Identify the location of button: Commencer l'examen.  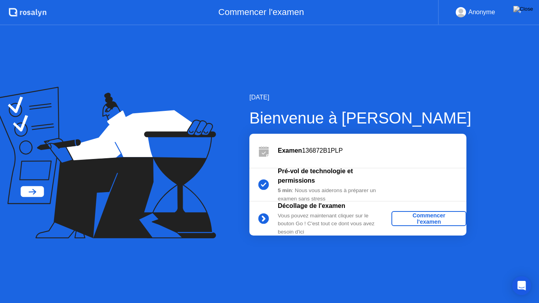
(429, 218).